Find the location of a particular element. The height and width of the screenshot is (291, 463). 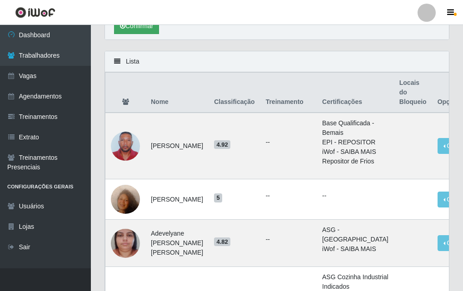

span: 4.82 is located at coordinates (222, 242).